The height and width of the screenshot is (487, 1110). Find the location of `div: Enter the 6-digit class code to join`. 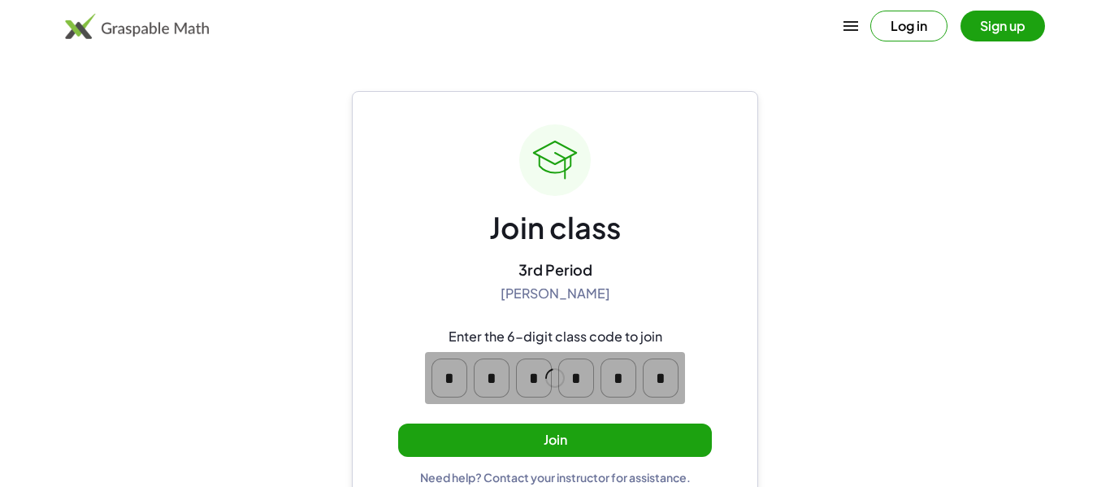

div: Enter the 6-digit class code to join is located at coordinates (555, 336).